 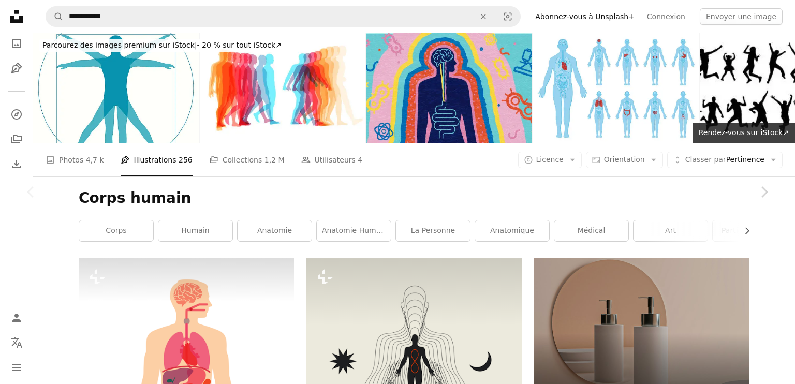 I want to click on a: Collections, so click(x=17, y=139).